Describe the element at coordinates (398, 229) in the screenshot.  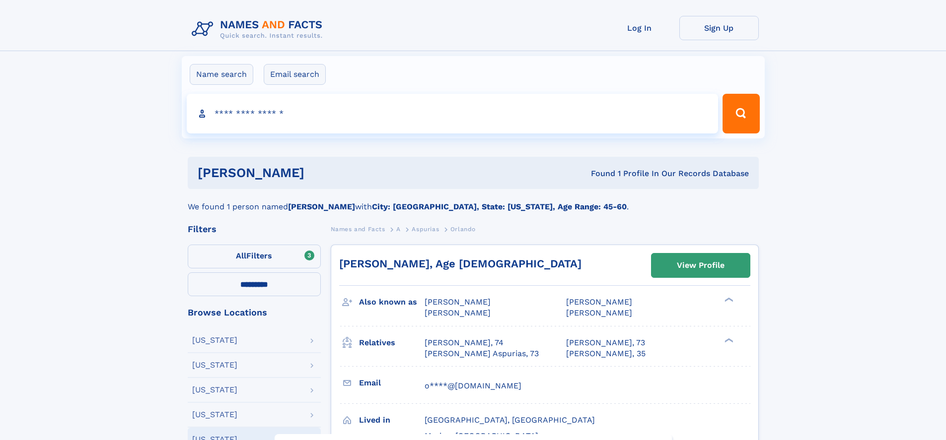
I see `a: A` at that location.